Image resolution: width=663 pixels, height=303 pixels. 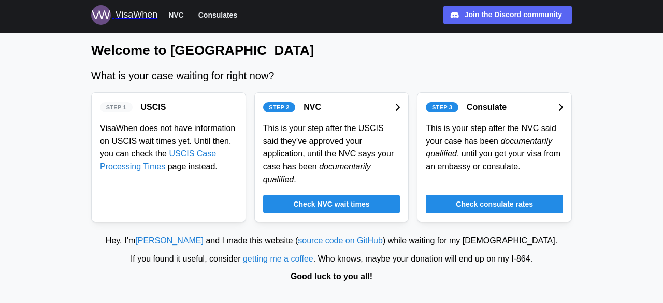 I want to click on span: NVC, so click(x=176, y=15).